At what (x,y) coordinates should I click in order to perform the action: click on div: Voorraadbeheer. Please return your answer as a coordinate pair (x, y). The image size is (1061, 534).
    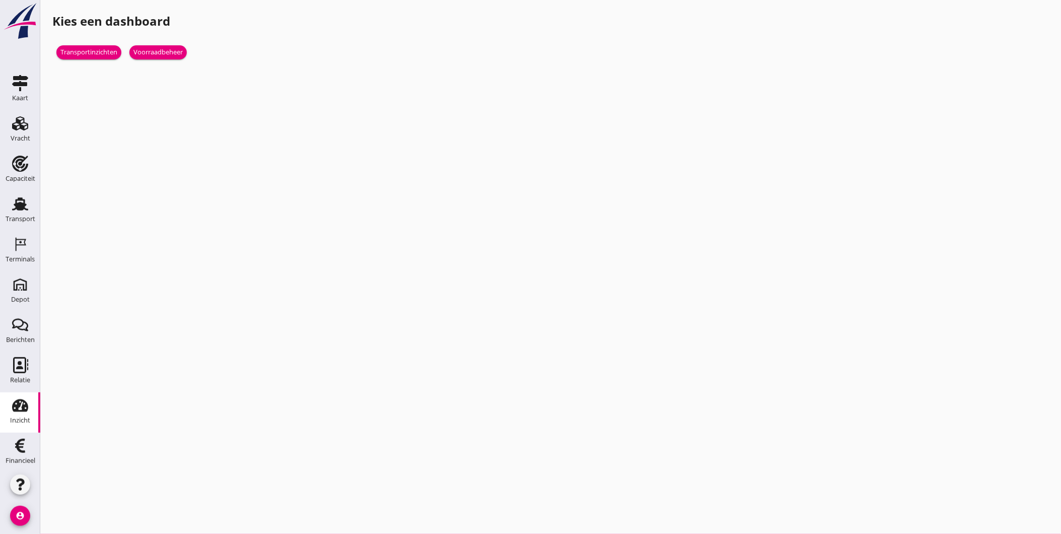
    Looking at the image, I should click on (158, 52).